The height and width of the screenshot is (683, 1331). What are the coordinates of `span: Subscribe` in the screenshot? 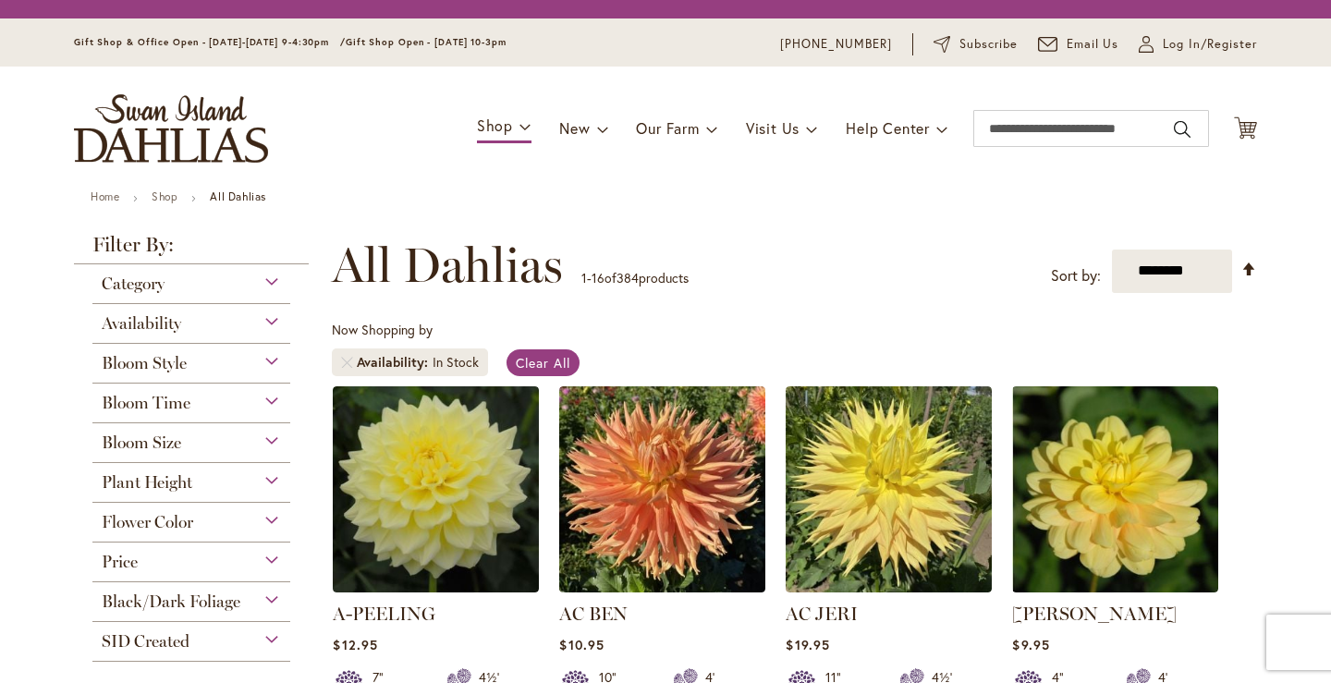 It's located at (988, 44).